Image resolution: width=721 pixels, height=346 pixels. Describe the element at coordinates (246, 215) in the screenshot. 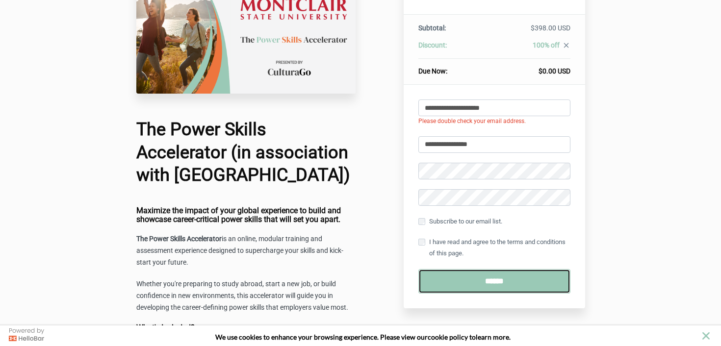

I see `h4: Maximize the impact of your global experience to build and showcase career-critical power skills ...` at that location.